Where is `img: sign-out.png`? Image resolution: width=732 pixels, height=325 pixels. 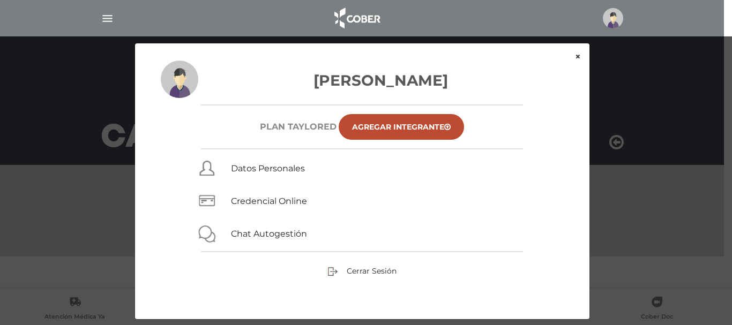
img: sign-out.png is located at coordinates (333, 272).